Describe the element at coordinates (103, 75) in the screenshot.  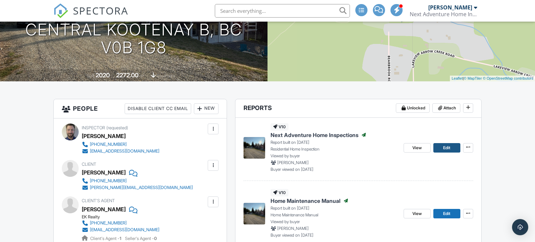
I see `div: 2020` at that location.